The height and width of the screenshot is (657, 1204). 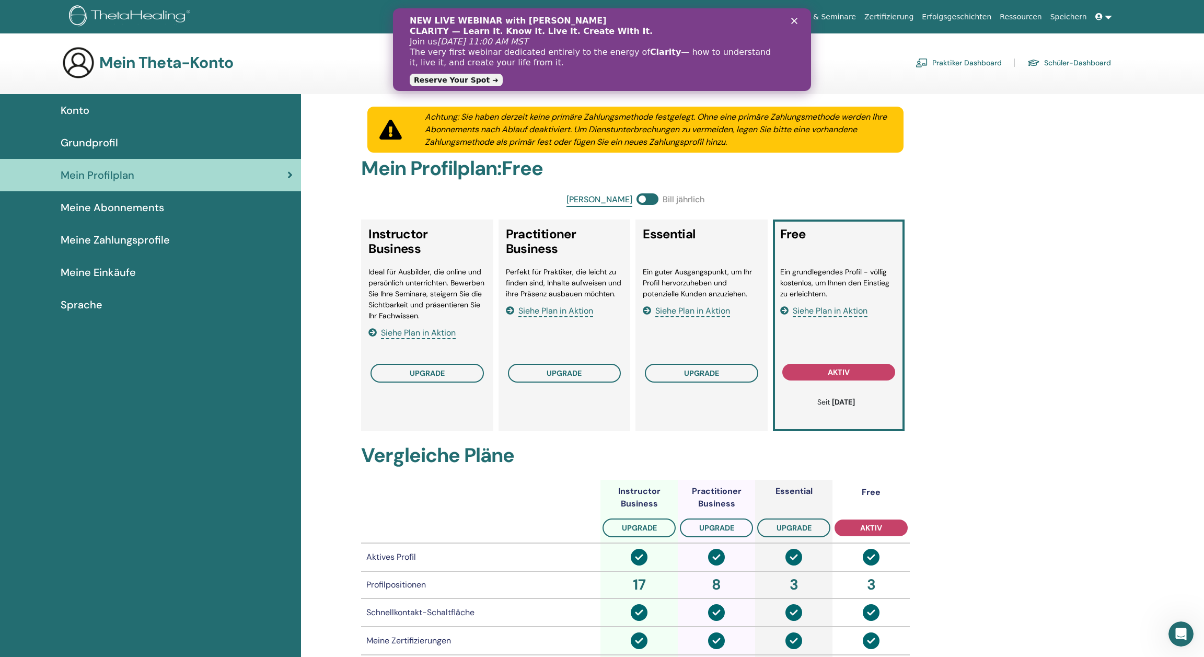 I want to click on div: Free, so click(x=871, y=492).